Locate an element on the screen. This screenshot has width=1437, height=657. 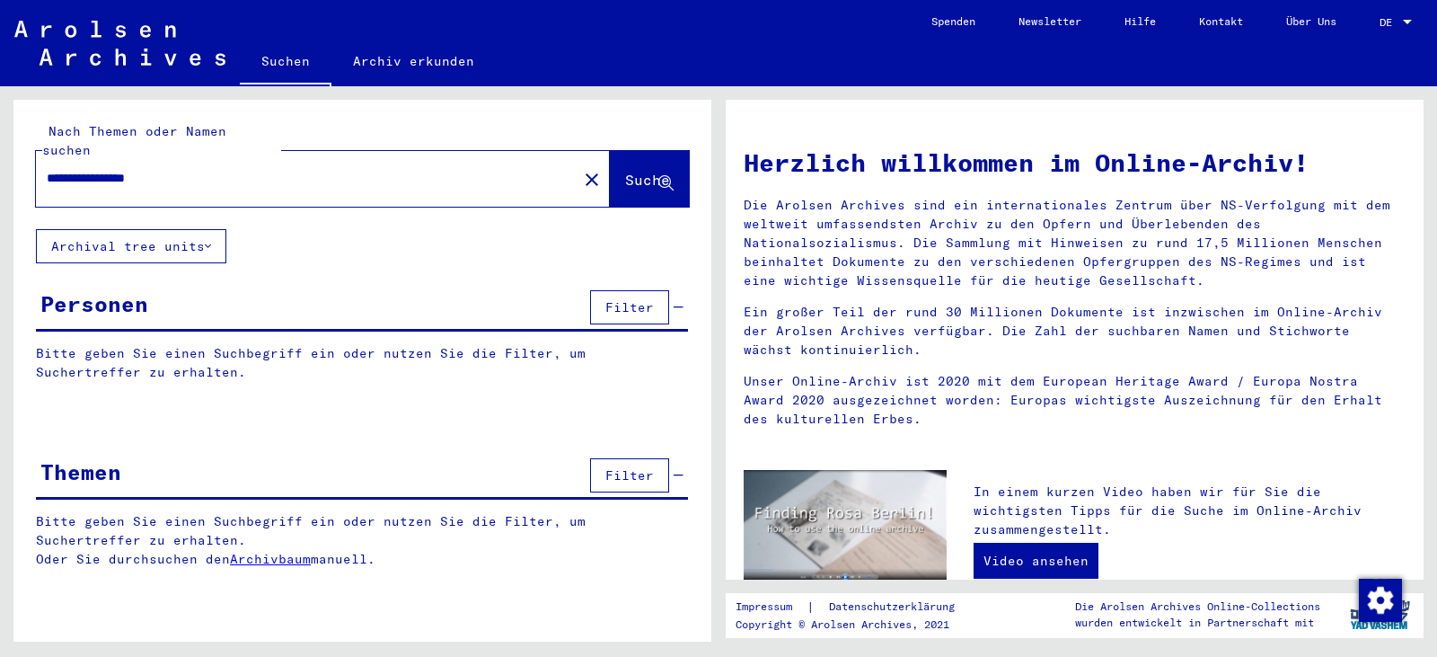
mat-icon: close is located at coordinates (592, 180).